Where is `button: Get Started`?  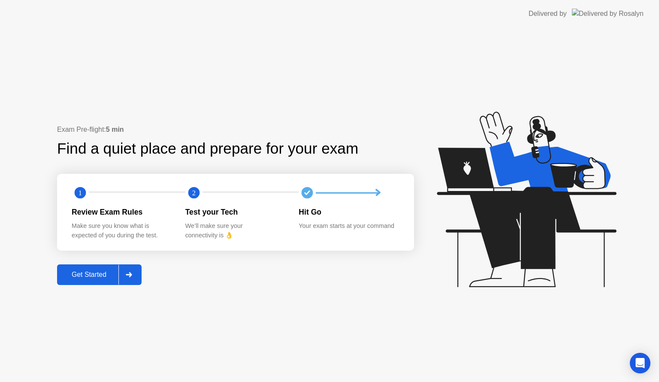
button: Get Started is located at coordinates (99, 275).